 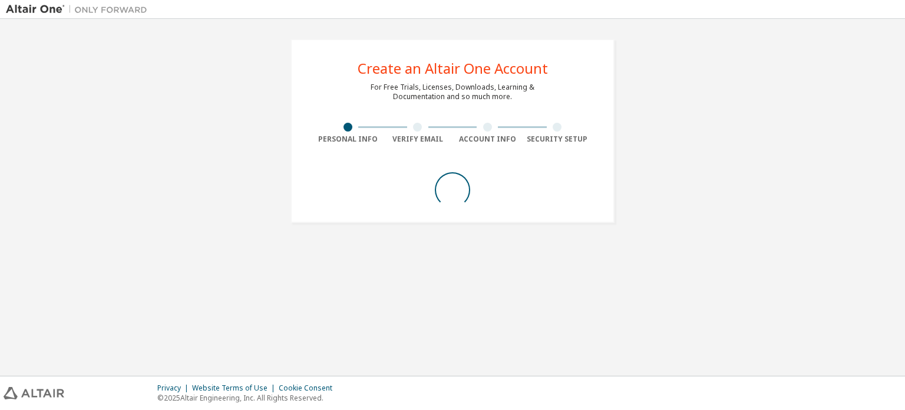 I want to click on div: Website Terms of Use, so click(x=235, y=388).